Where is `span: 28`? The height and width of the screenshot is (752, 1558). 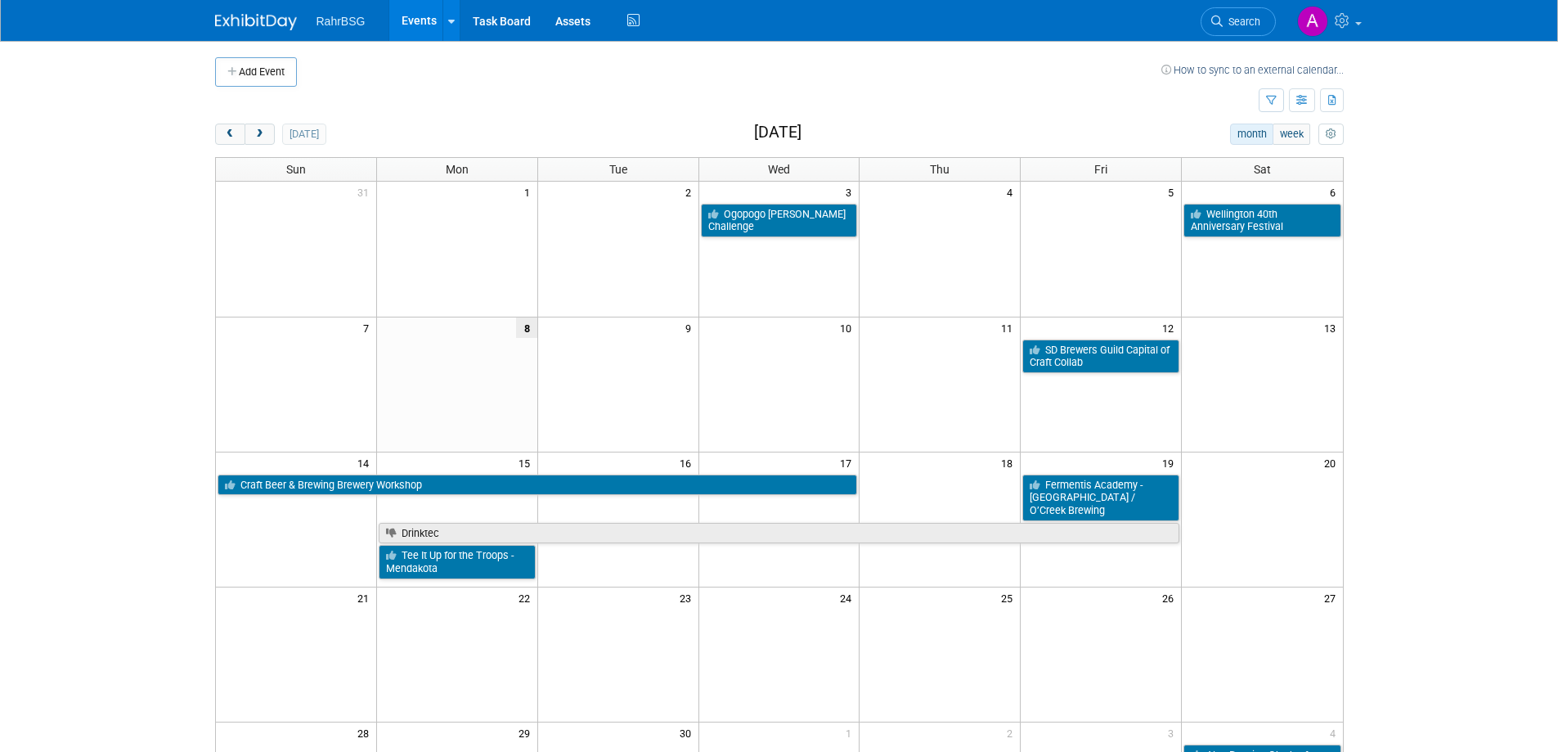
span: 28 is located at coordinates (366, 732).